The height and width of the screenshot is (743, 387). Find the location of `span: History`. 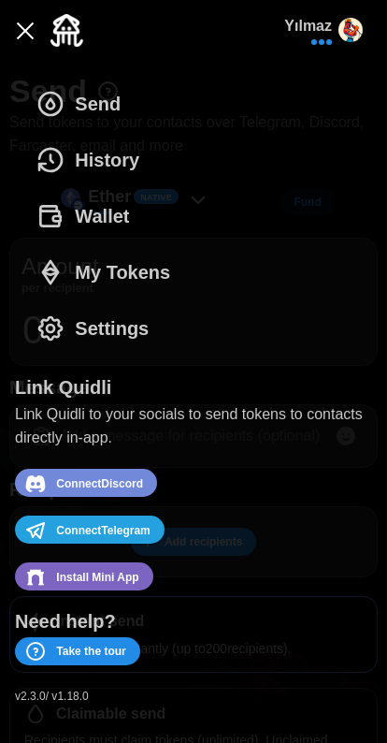

span: History is located at coordinates (107, 160).